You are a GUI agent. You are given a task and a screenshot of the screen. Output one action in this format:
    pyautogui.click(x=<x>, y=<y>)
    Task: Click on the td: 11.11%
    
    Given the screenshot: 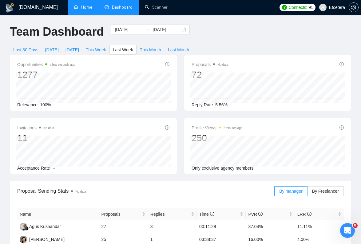 What is the action you would take?
    pyautogui.click(x=319, y=227)
    